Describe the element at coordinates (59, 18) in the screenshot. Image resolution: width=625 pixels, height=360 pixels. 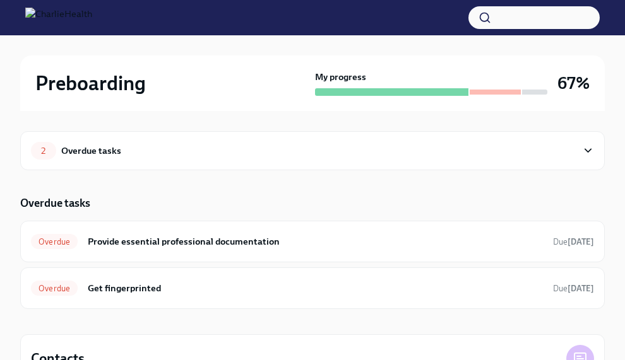
I see `img: CharlieHealth` at that location.